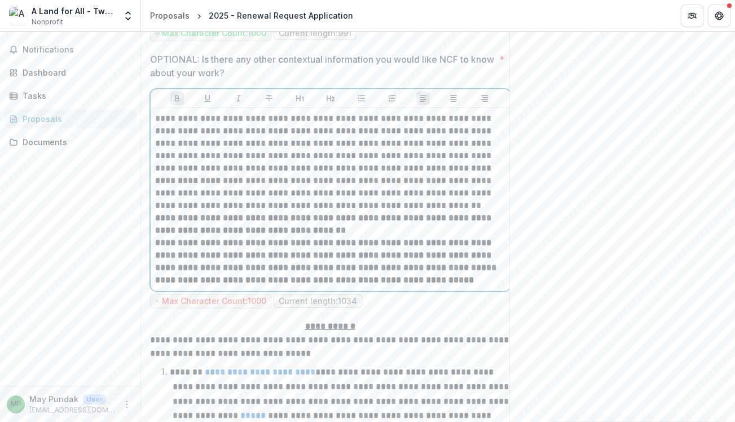  What do you see at coordinates (485, 98) in the screenshot?
I see `button: Align Right` at bounding box center [485, 98].